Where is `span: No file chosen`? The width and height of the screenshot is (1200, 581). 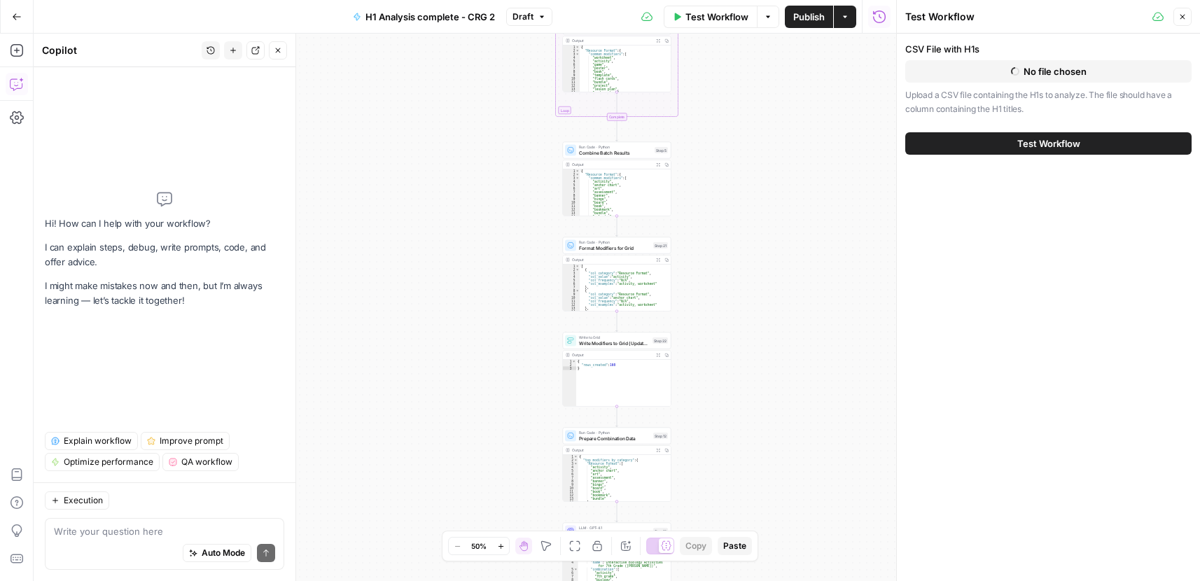 span: No file chosen is located at coordinates (1055, 71).